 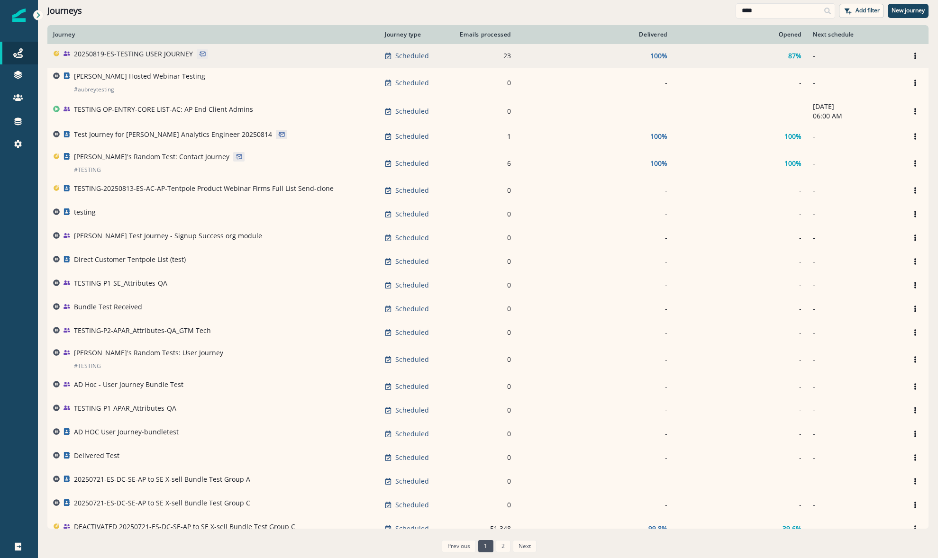 I want to click on p: Add filter, so click(x=867, y=10).